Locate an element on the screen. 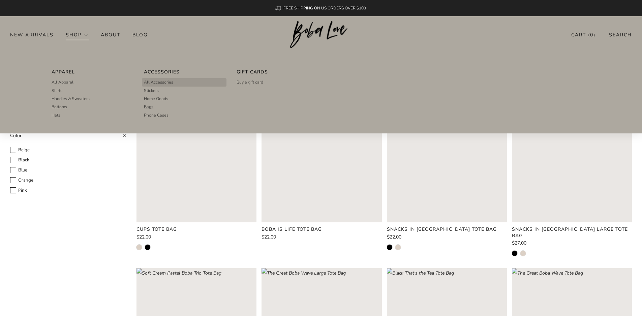  a: Hats is located at coordinates (92, 115).